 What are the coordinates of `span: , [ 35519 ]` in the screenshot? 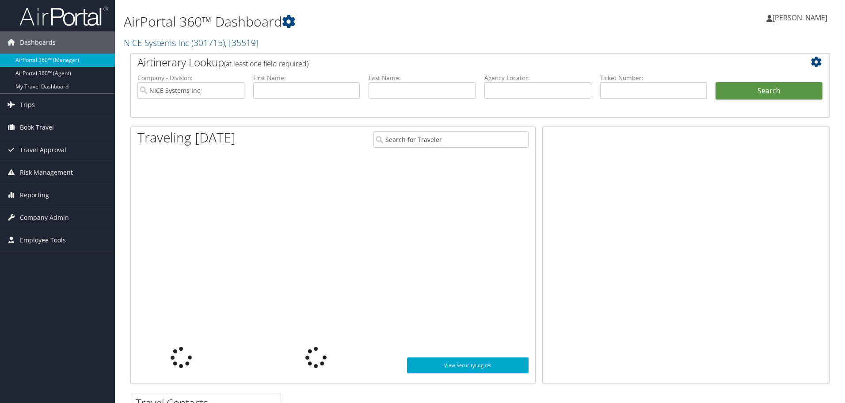 It's located at (242, 42).